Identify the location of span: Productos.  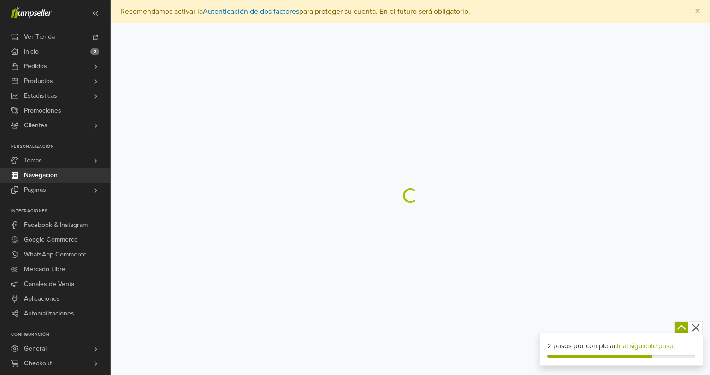
(38, 81).